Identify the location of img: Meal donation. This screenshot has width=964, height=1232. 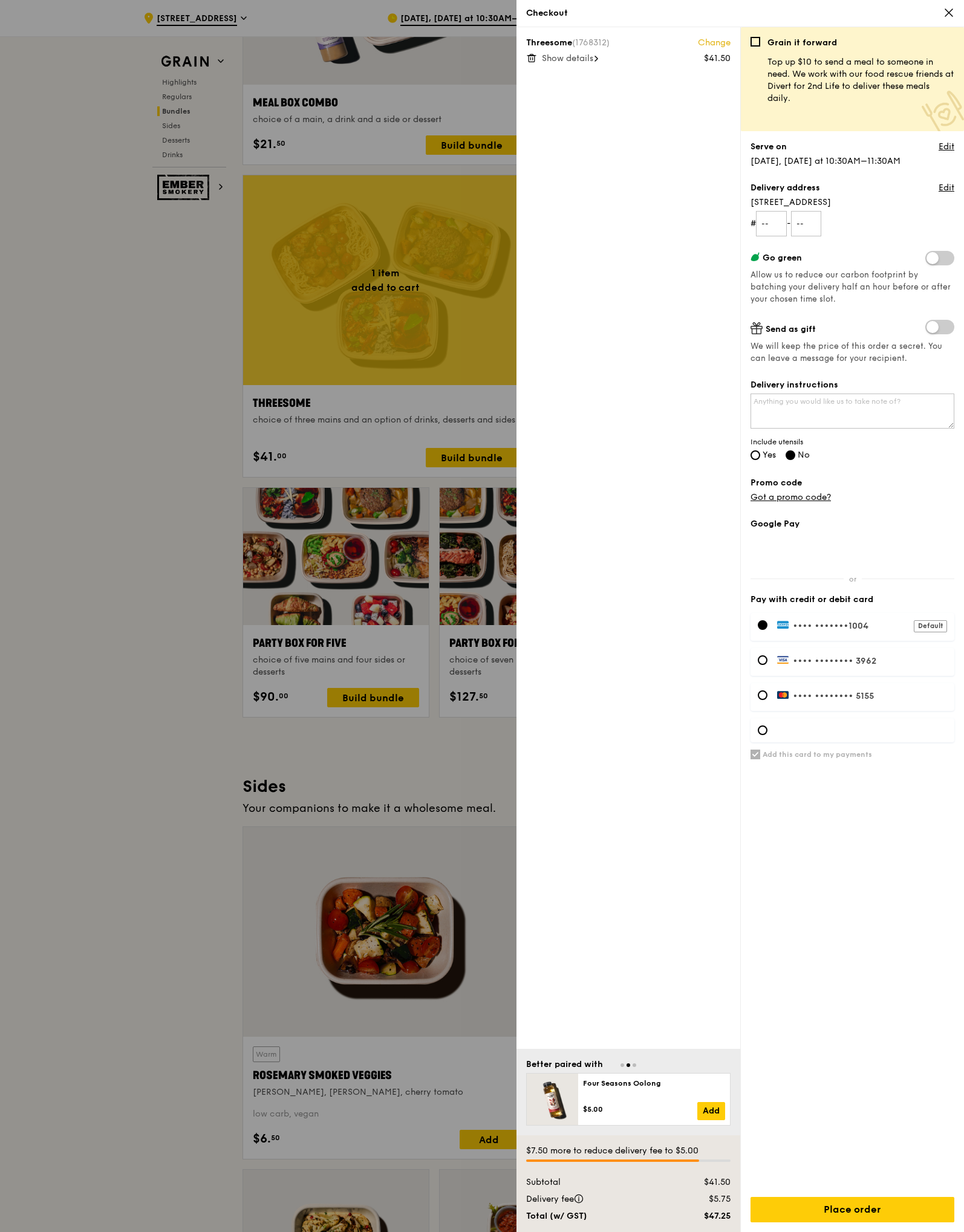
(942, 112).